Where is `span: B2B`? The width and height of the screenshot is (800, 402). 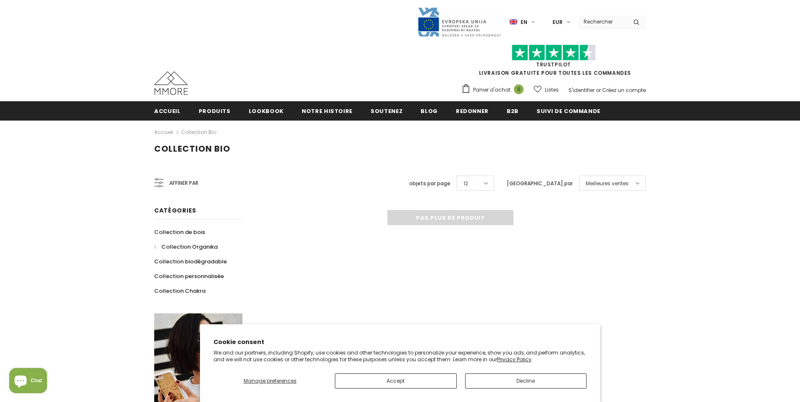 span: B2B is located at coordinates (513, 111).